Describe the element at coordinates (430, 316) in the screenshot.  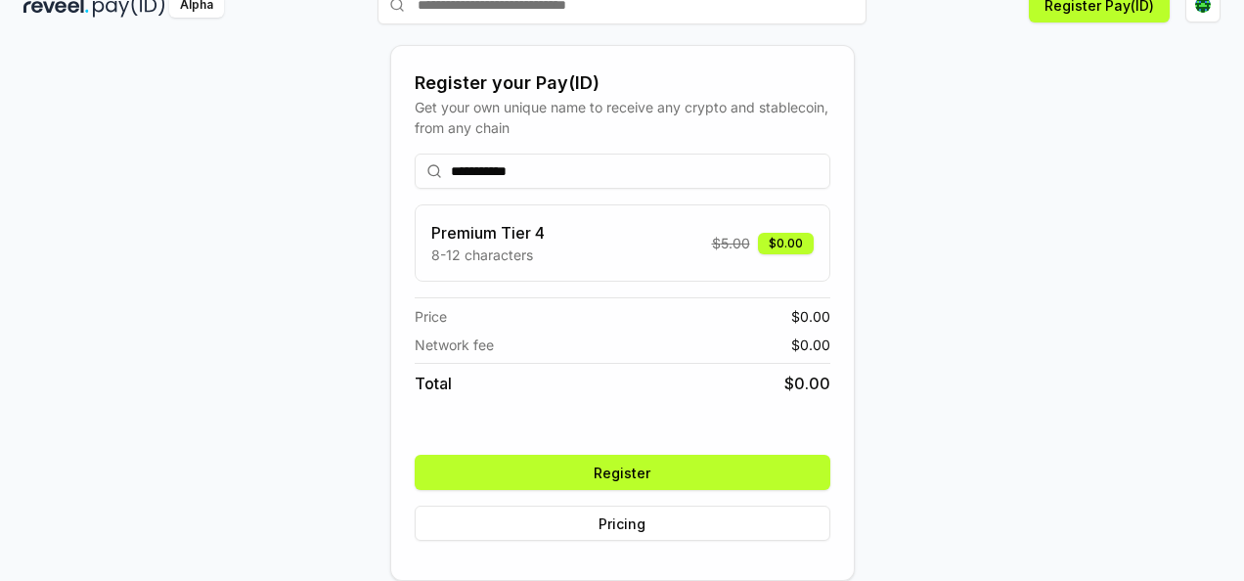
I see `span: Price` at that location.